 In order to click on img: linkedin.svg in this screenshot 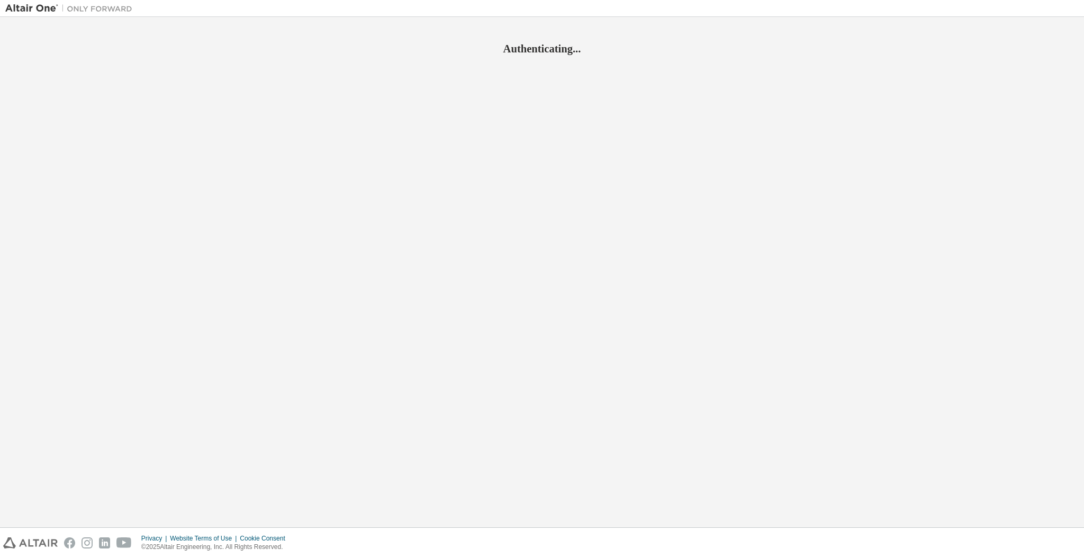, I will do `click(104, 543)`.